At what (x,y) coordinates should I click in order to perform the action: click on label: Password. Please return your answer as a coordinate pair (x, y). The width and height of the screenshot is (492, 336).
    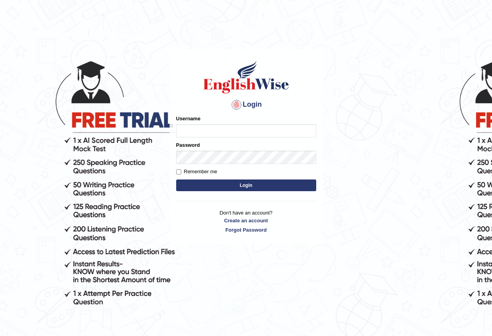
    Looking at the image, I should click on (188, 145).